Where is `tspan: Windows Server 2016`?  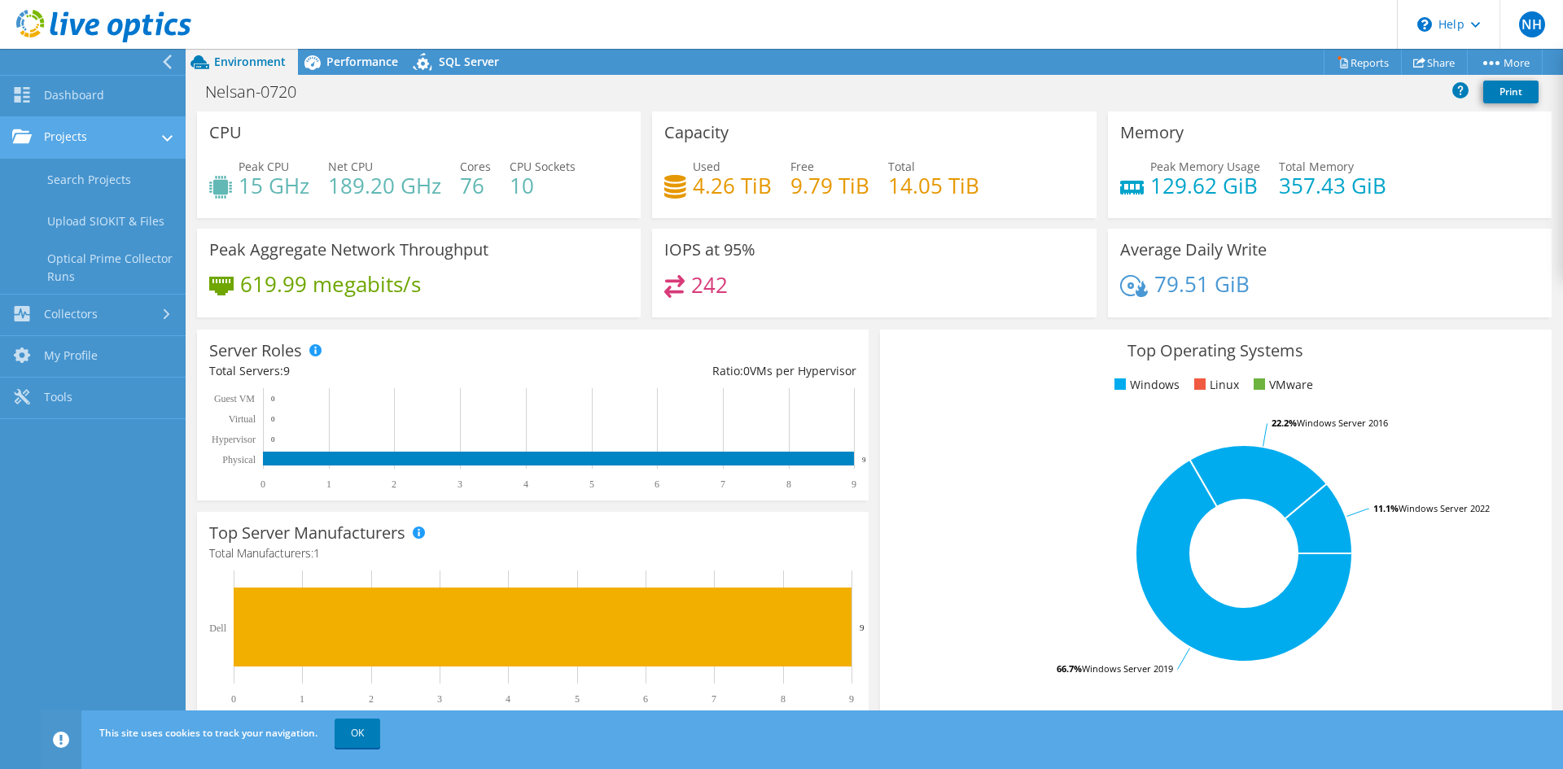 tspan: Windows Server 2016 is located at coordinates (1343, 423).